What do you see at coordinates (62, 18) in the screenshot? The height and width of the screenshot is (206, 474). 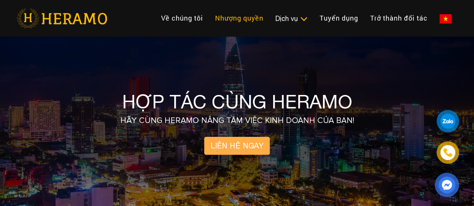 I see `img: heramo-logo.png` at bounding box center [62, 18].